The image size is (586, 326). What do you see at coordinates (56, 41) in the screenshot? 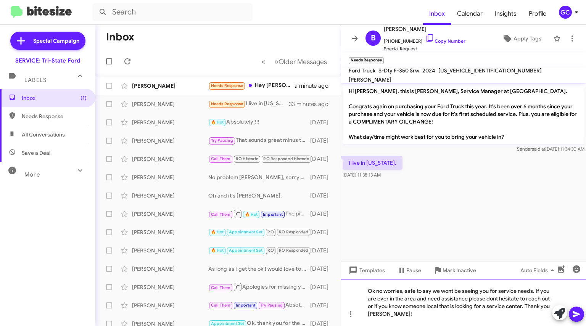
I see `span: Special Campaign` at bounding box center [56, 41].